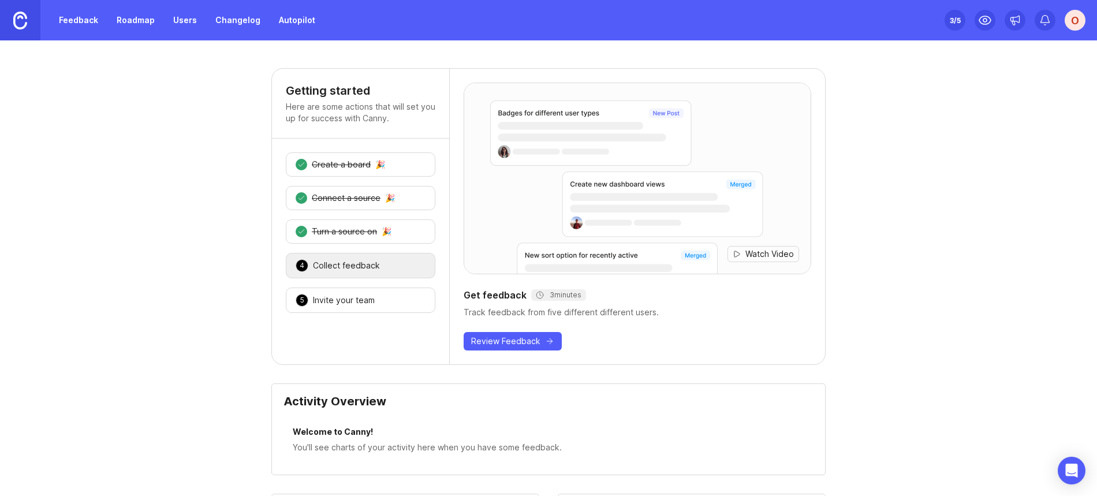 This screenshot has height=496, width=1097. What do you see at coordinates (763, 254) in the screenshot?
I see `button: Watch Video` at bounding box center [763, 254].